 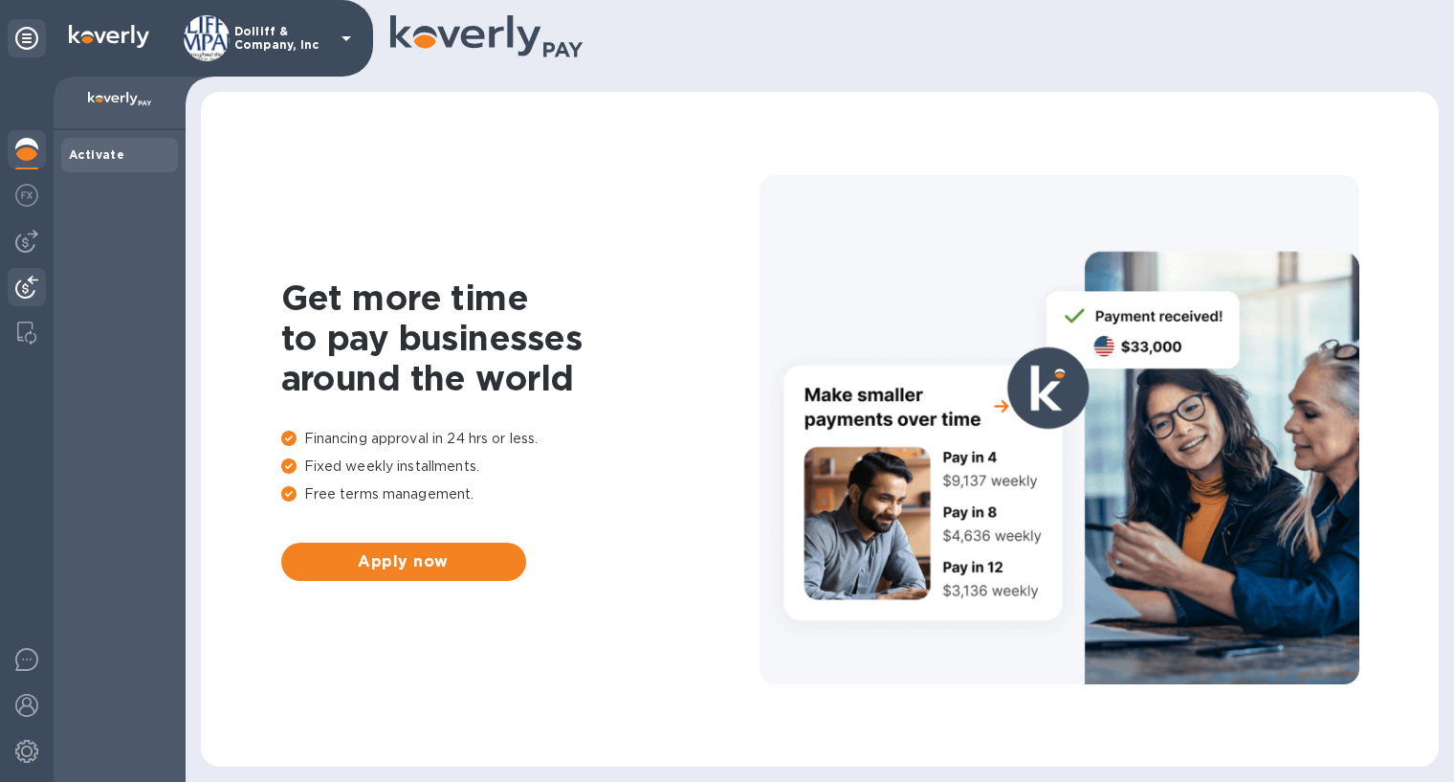 I want to click on img: Logo, so click(x=109, y=36).